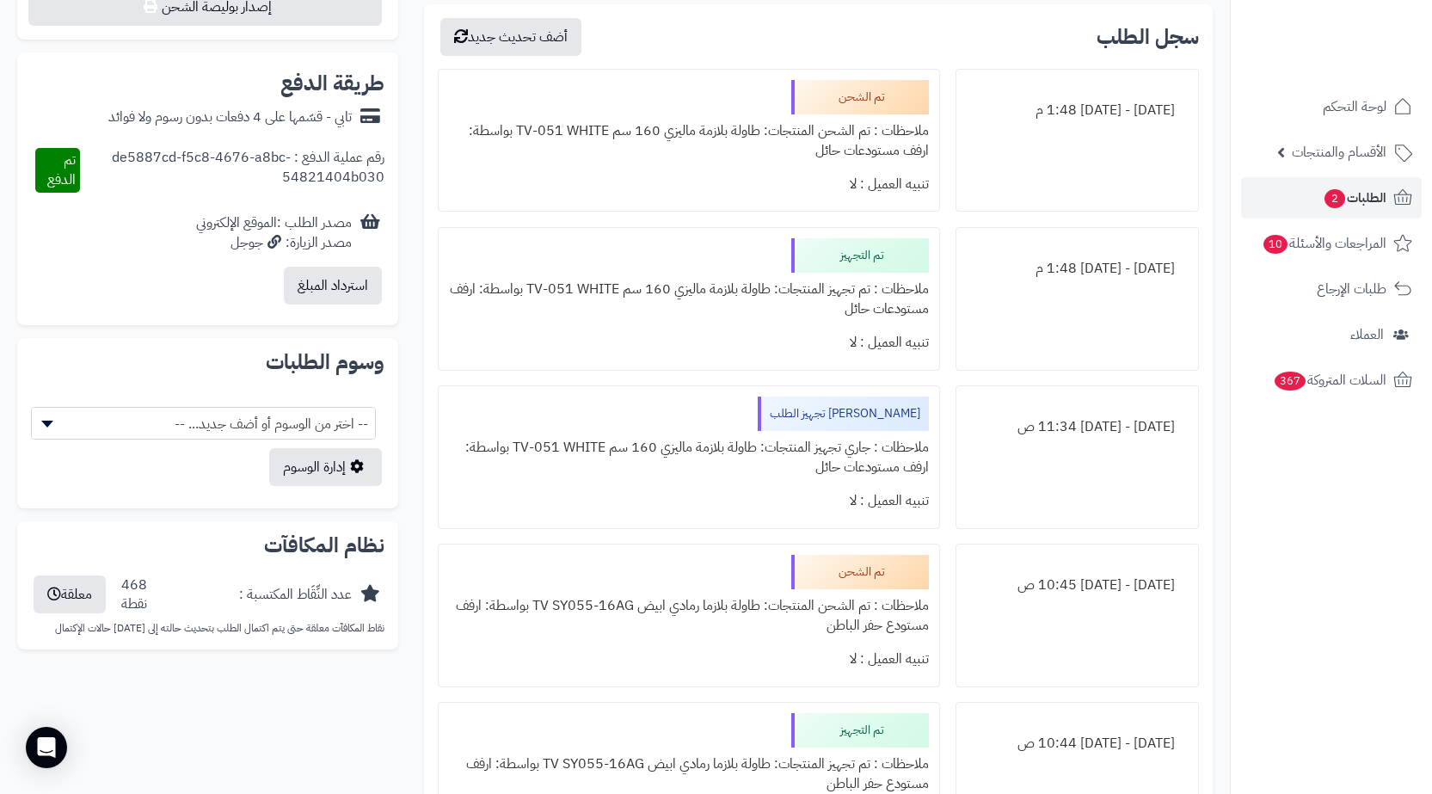 Image resolution: width=1432 pixels, height=794 pixels. Describe the element at coordinates (1354, 198) in the screenshot. I see `span: الطلبات` at that location.